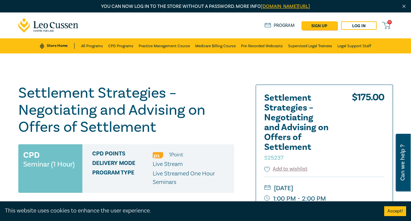 The image size is (411, 221). Describe the element at coordinates (325, 198) in the screenshot. I see `small: 1:00 PM - 2:00 PM` at that location.